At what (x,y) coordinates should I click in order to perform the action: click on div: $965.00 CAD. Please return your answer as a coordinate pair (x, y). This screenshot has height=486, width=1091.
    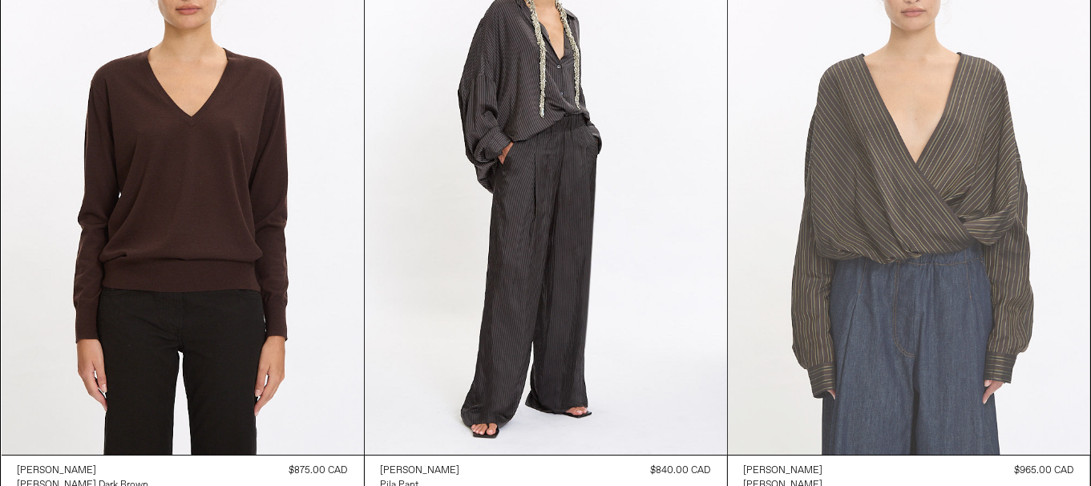
    Looking at the image, I should click on (1045, 471).